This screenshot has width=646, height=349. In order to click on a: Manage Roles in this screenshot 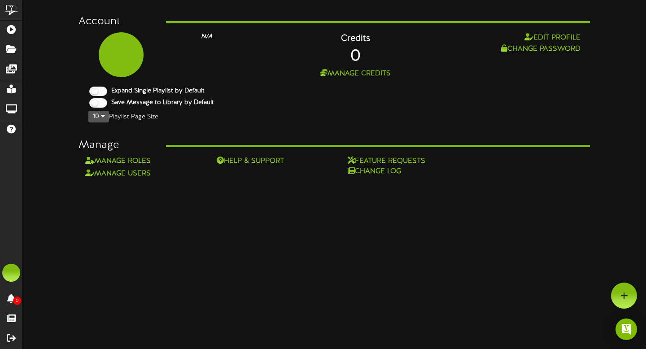, I will do `click(118, 161)`.